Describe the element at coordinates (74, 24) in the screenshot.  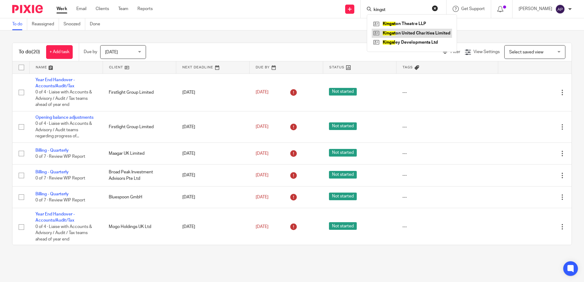
I see `a: Snoozed` at that location.